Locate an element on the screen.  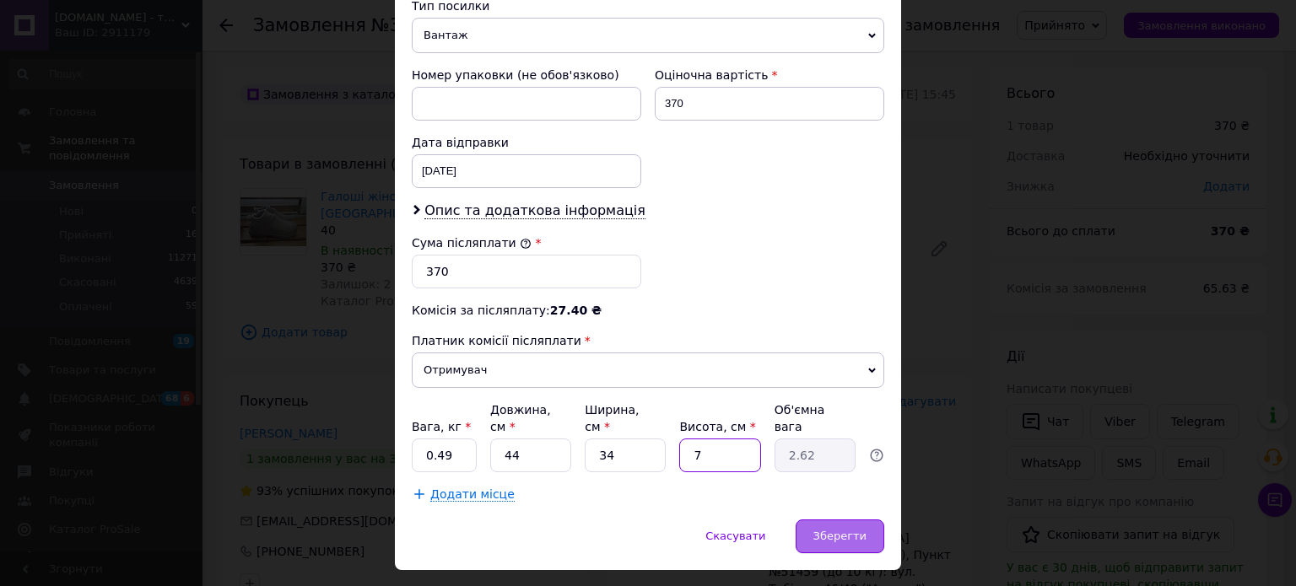
span: Додати місце is located at coordinates (473, 494).